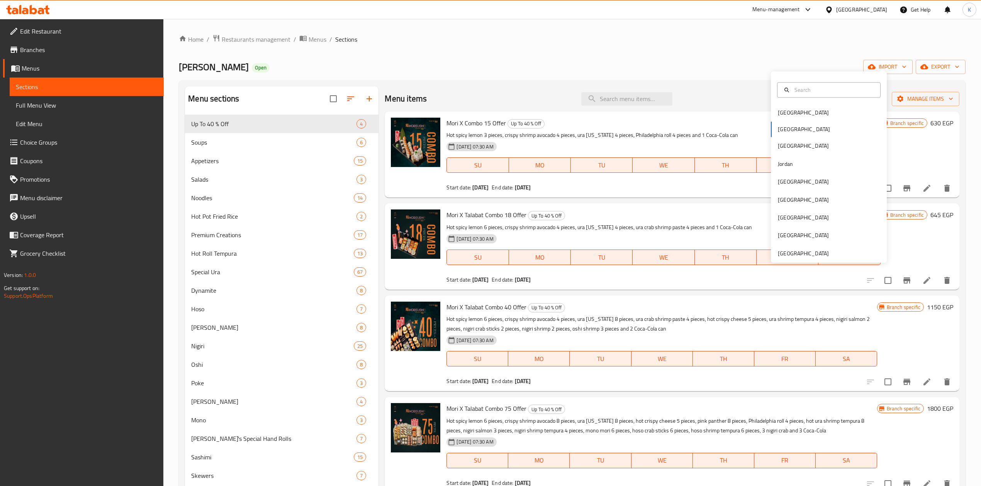  Describe the element at coordinates (281, 309) in the screenshot. I see `div: Hoso7` at that location.